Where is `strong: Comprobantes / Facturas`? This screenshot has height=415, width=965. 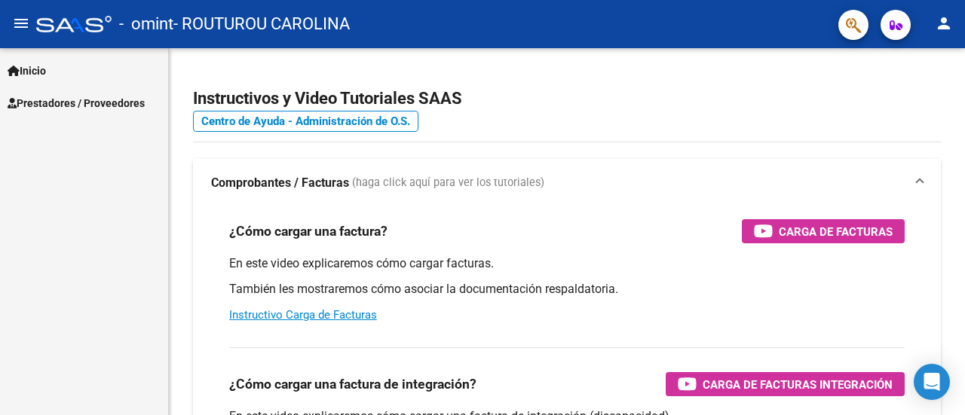 strong: Comprobantes / Facturas is located at coordinates (280, 183).